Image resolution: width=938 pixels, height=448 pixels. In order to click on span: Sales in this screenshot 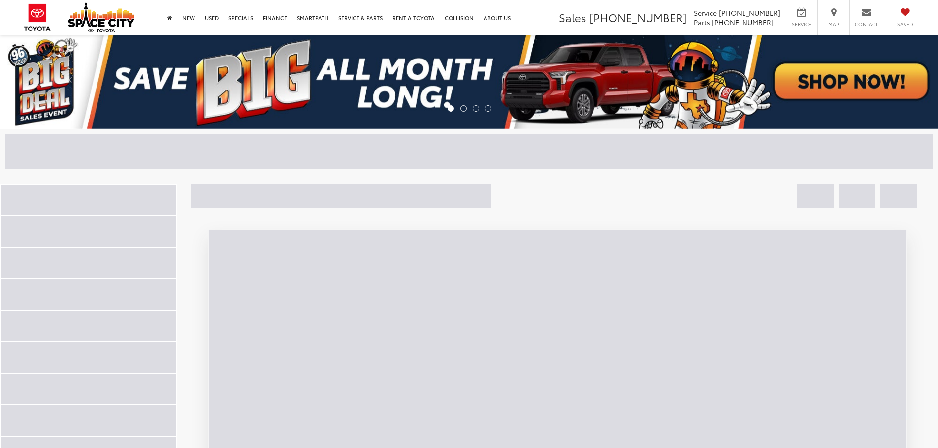, I will do `click(573, 17)`.